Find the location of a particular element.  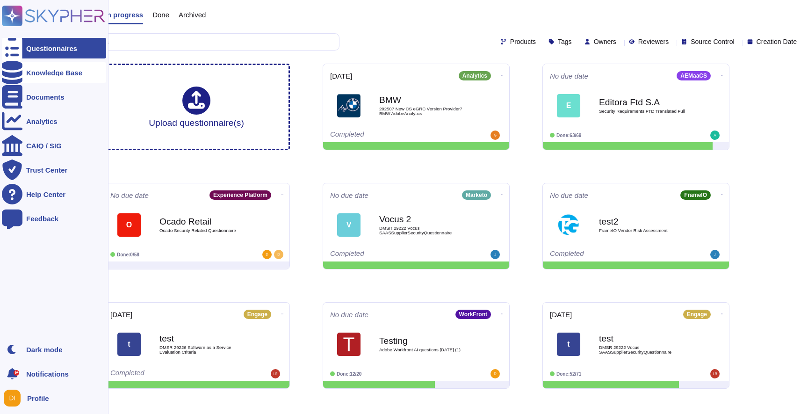

div: FrameIO is located at coordinates (695, 195).